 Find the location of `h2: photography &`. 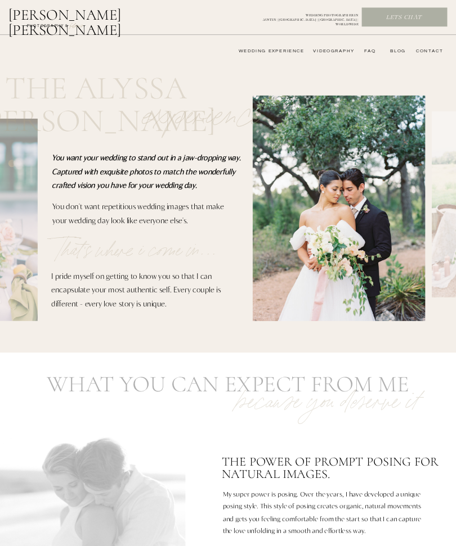

h2: photography & is located at coordinates (47, 28).